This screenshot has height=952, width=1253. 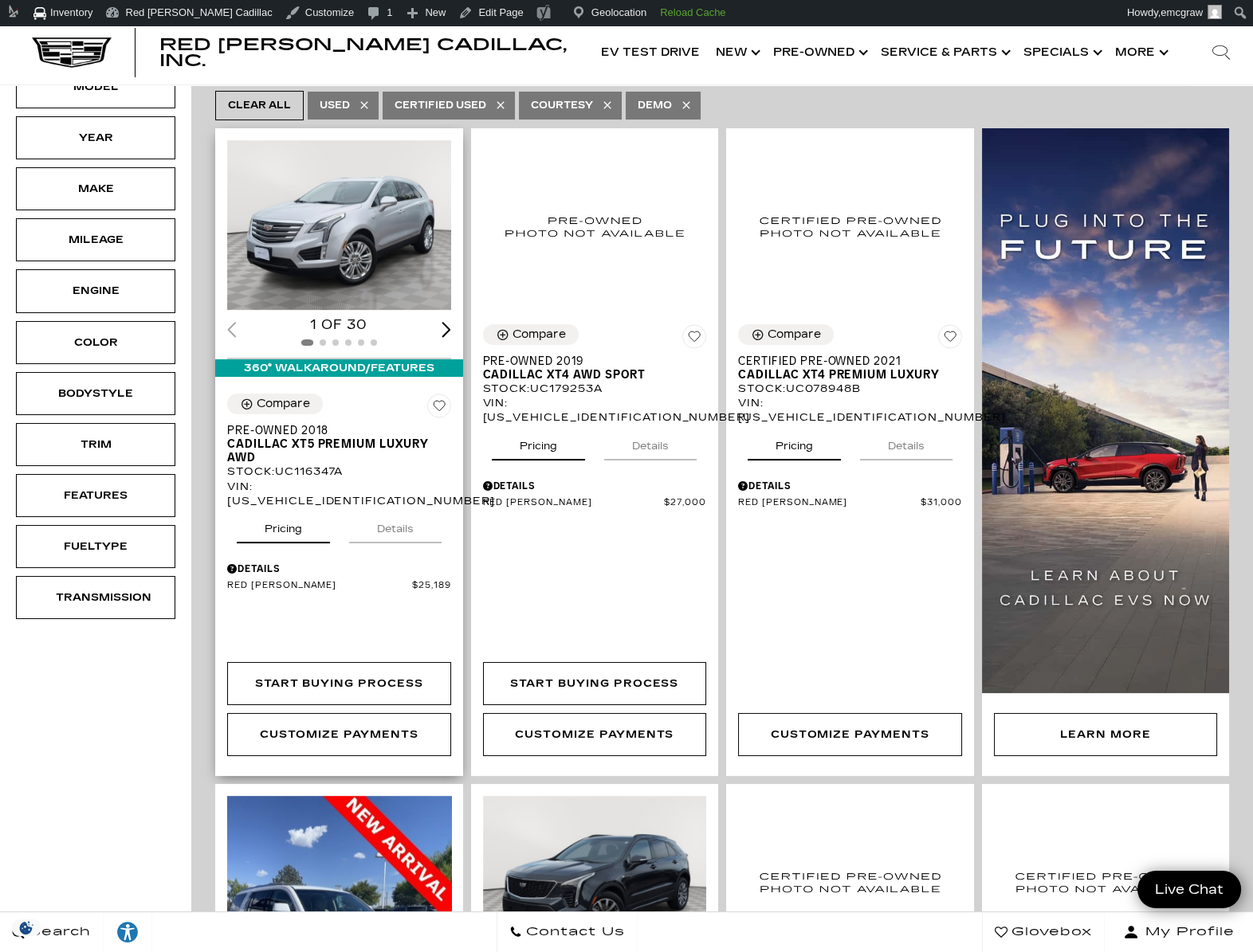 I want to click on img: 2021 Cadillac XT4 Premium Luxury, so click(x=850, y=226).